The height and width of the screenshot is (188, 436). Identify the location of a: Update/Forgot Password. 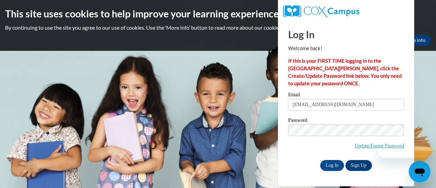
(379, 145).